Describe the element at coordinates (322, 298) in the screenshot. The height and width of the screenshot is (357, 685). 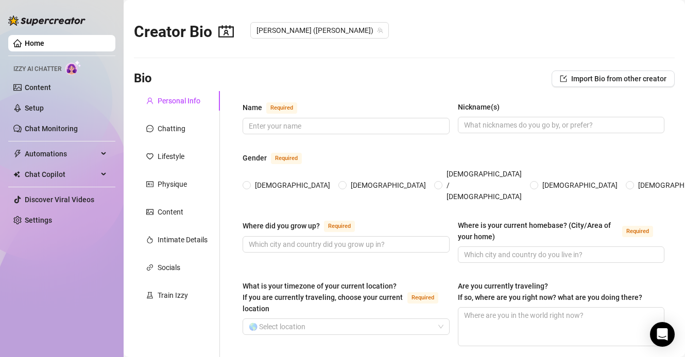
I see `span: What is your timezone of your current location? If you are currently traveling, choose your curre...` at that location.